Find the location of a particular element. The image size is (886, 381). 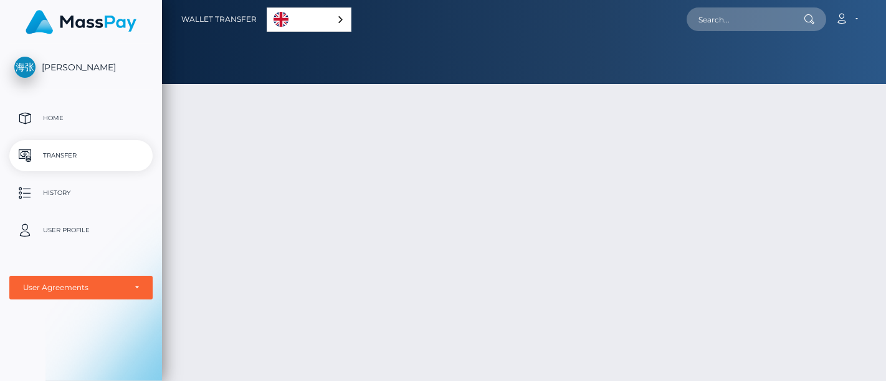

div: Language is located at coordinates (309, 19).